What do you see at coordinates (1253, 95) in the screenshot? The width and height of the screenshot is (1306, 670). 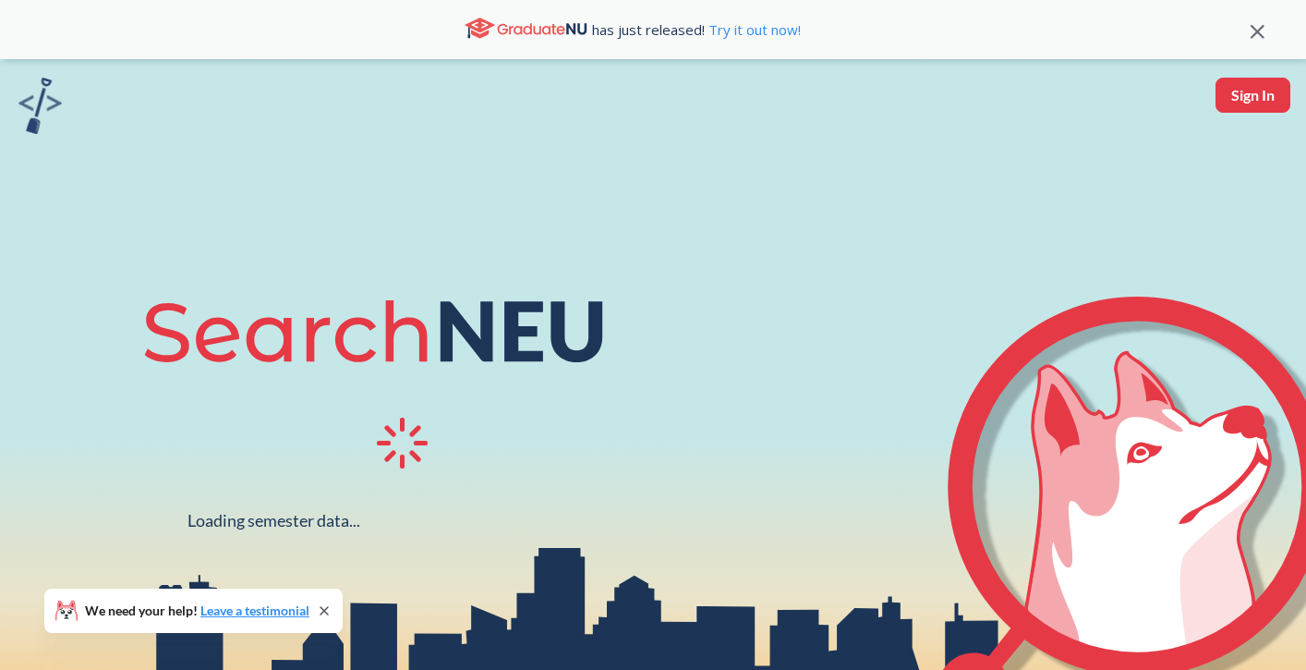 I see `button: Sign In` at bounding box center [1253, 95].